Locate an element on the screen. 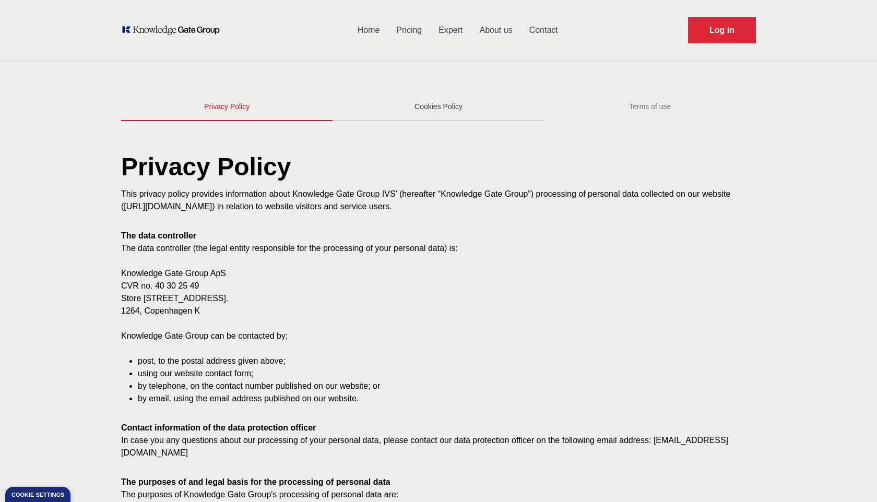 The width and height of the screenshot is (877, 502). a: Home is located at coordinates (369, 30).